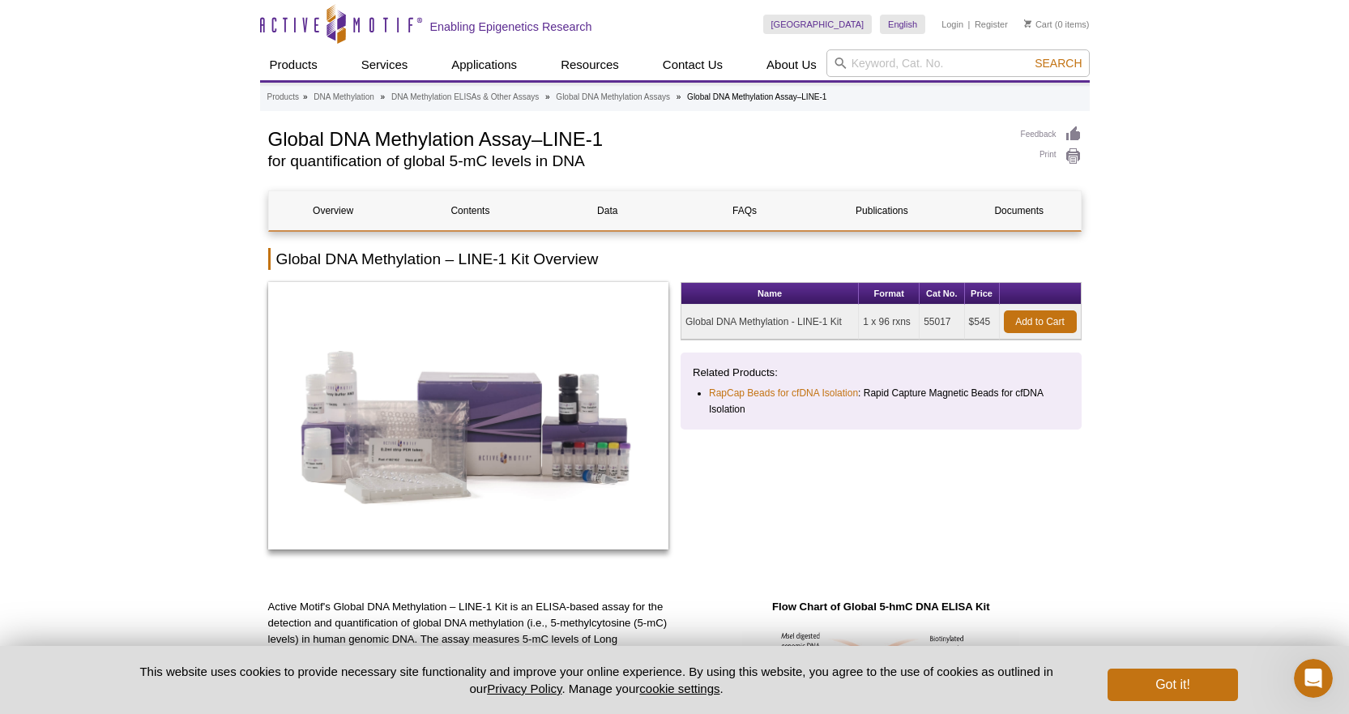  Describe the element at coordinates (385, 65) in the screenshot. I see `a: Services` at that location.